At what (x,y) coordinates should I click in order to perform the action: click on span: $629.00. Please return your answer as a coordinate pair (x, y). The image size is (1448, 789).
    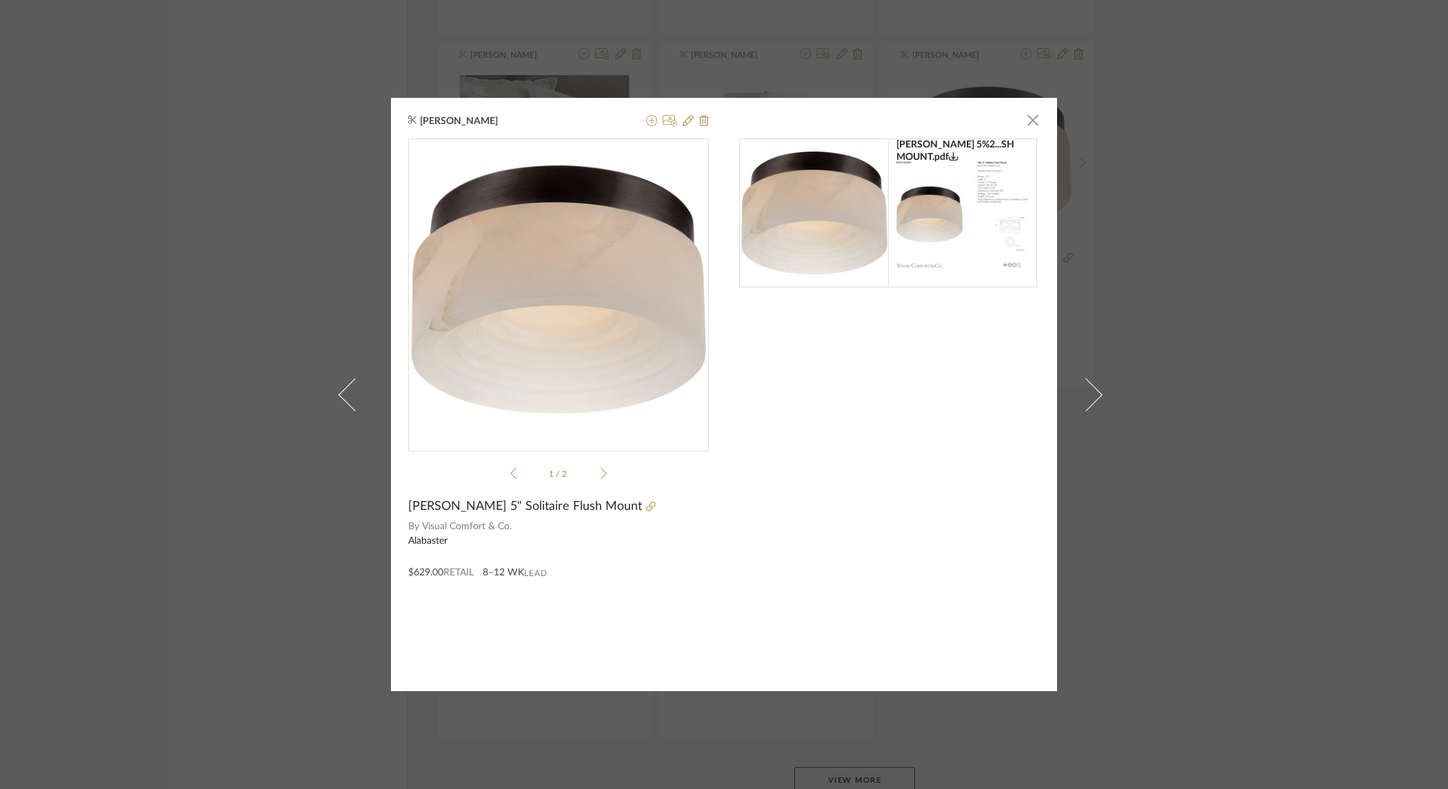
    Looking at the image, I should click on (425, 573).